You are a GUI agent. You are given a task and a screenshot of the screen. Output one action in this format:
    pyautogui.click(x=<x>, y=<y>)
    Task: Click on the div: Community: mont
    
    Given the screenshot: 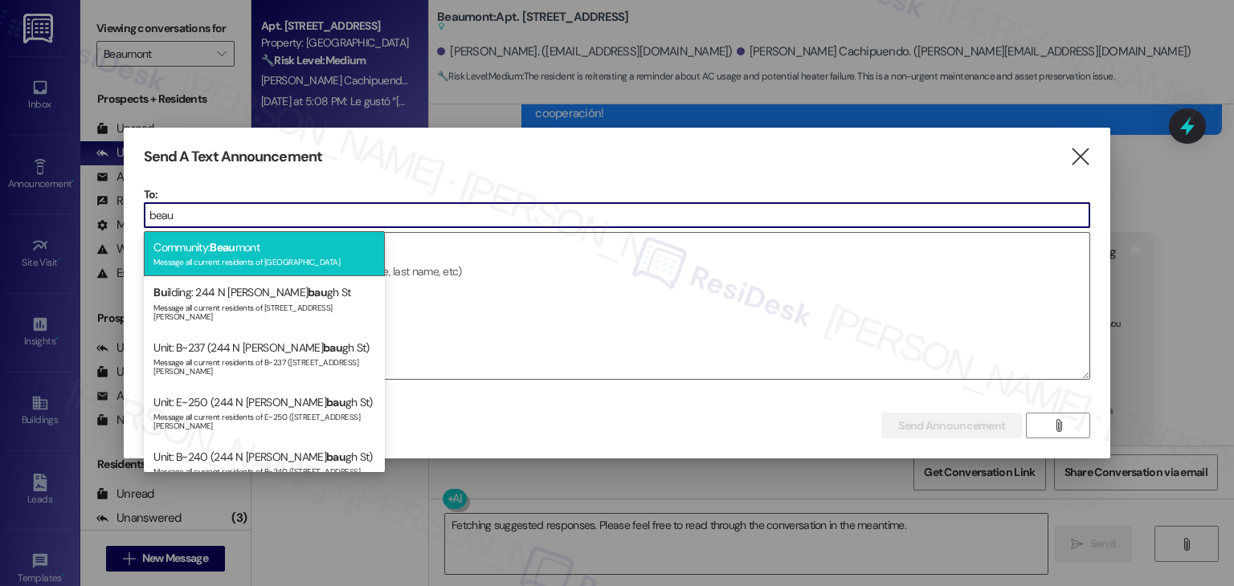 What is the action you would take?
    pyautogui.click(x=264, y=254)
    